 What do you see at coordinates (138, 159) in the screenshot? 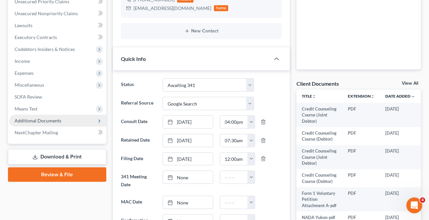
I see `label: Filing Date` at bounding box center [138, 159].